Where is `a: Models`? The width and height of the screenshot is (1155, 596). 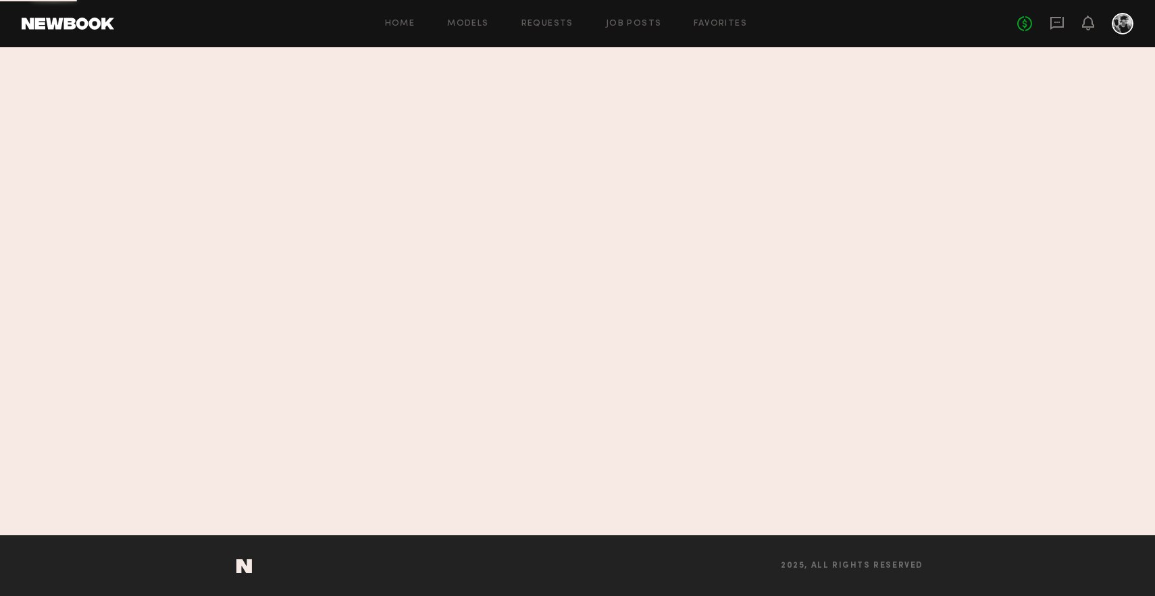
a: Models is located at coordinates (467, 24).